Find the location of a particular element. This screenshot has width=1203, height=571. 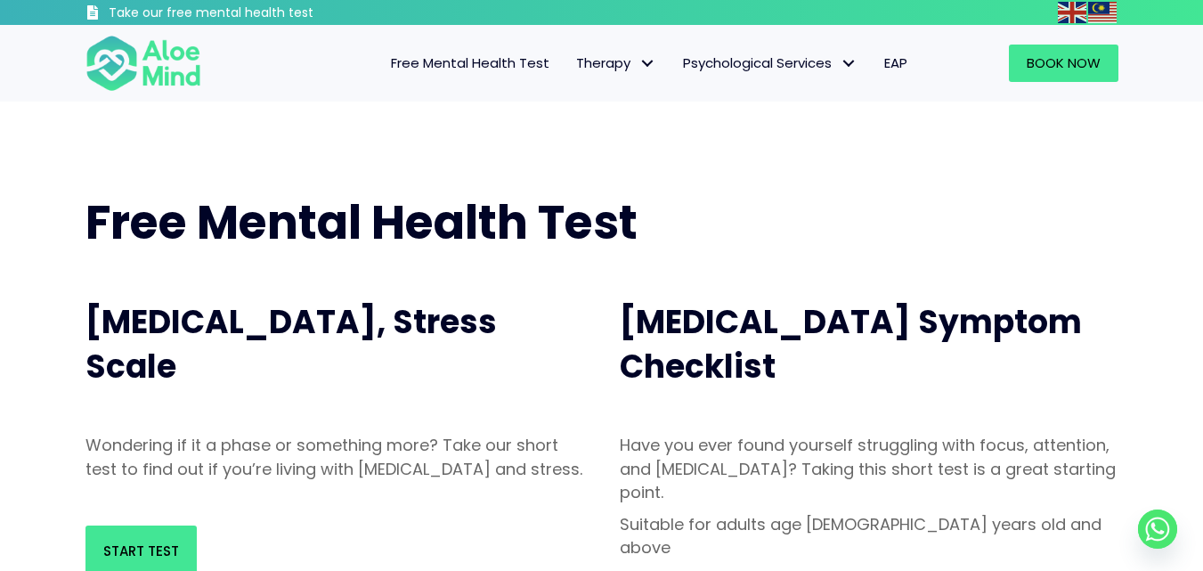

span: EAP is located at coordinates (895, 62).